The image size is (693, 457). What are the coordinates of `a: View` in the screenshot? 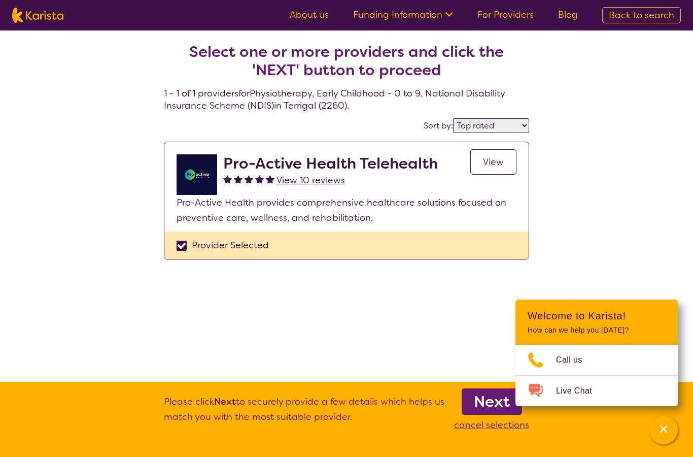 It's located at (493, 162).